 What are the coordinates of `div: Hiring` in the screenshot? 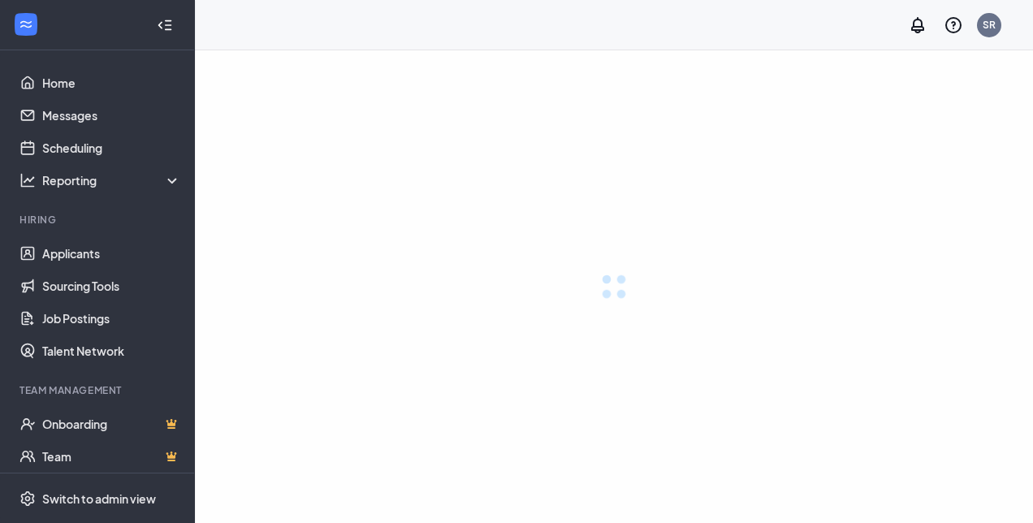 It's located at (98, 219).